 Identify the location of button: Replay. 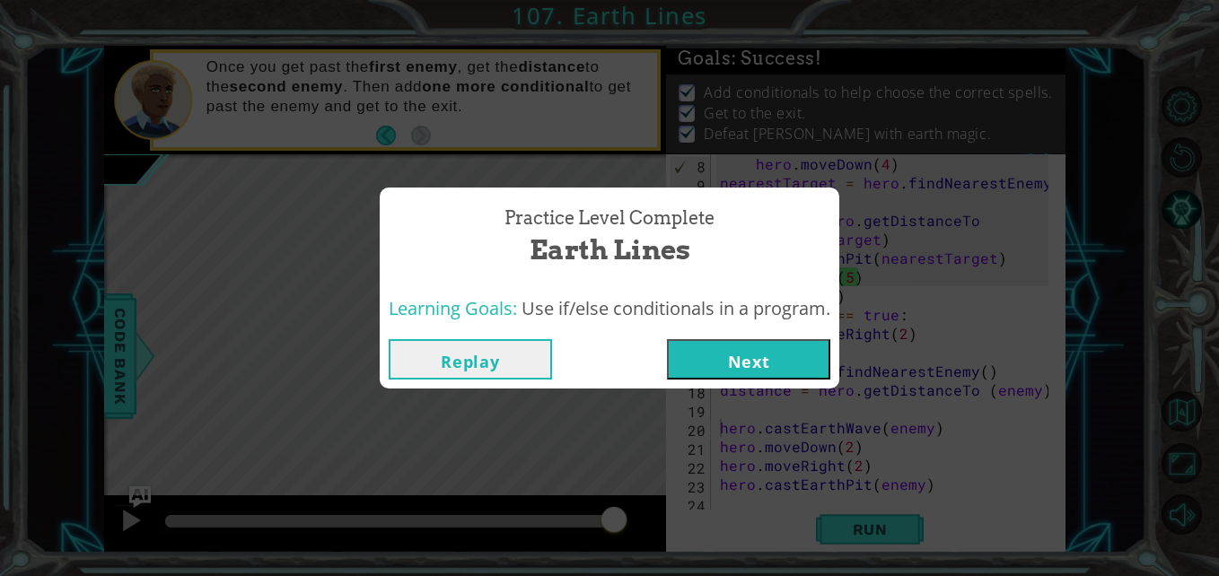
(470, 359).